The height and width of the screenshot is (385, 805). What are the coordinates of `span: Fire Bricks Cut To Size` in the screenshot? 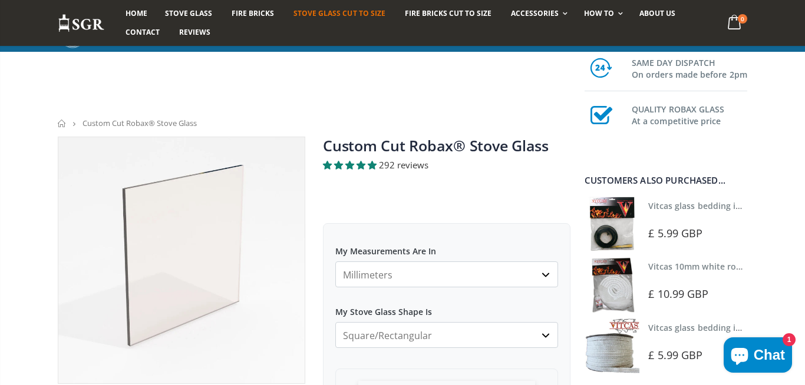 It's located at (448, 13).